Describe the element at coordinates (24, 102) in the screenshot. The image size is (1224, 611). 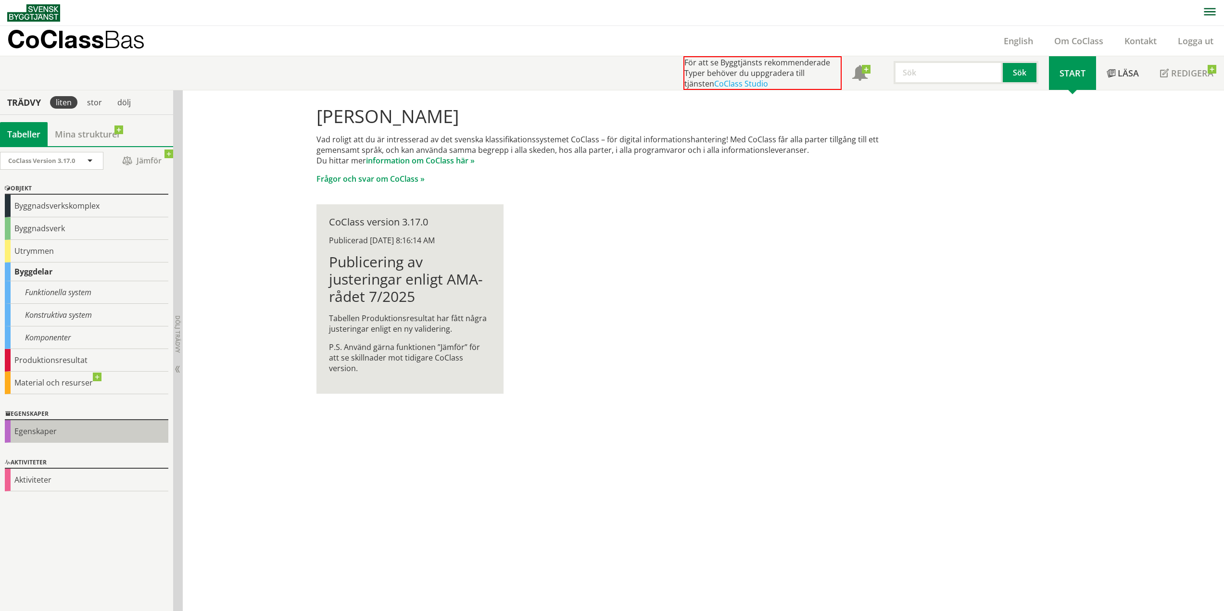
I see `div: Trädvy` at that location.